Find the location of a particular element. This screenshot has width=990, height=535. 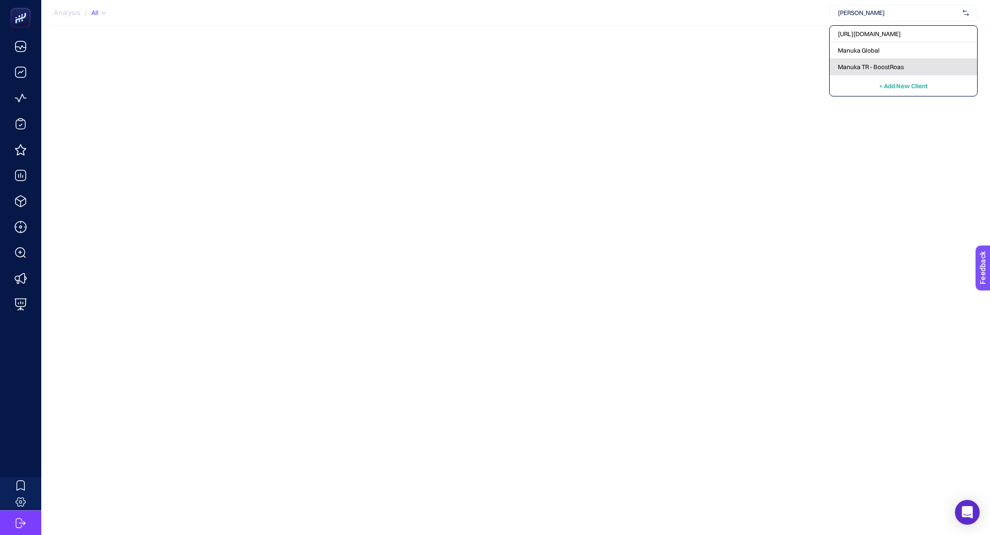

span: Analysis is located at coordinates (67, 13).